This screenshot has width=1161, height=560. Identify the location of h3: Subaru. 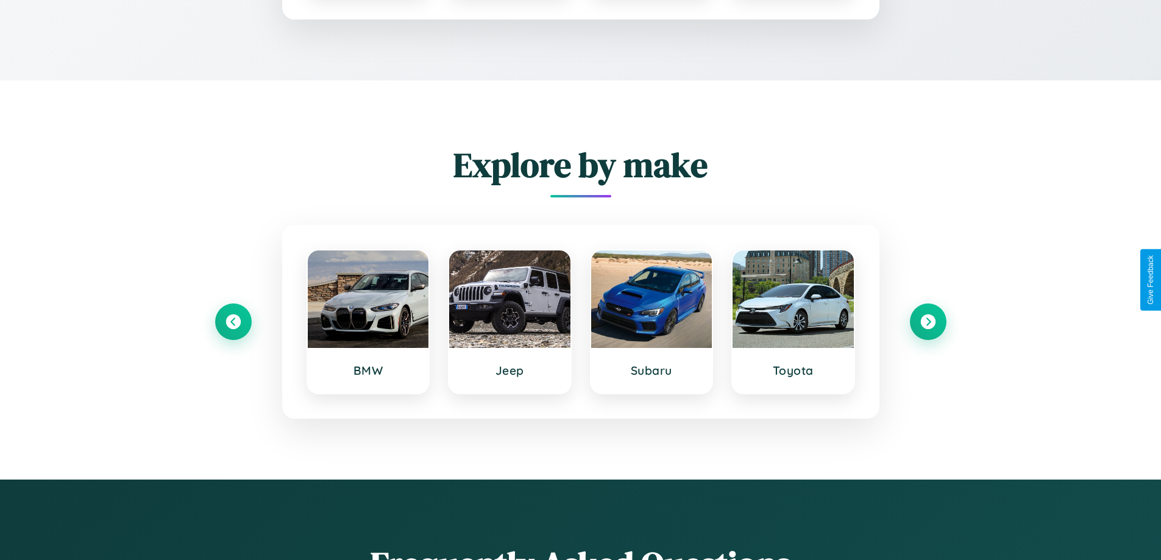
(651, 370).